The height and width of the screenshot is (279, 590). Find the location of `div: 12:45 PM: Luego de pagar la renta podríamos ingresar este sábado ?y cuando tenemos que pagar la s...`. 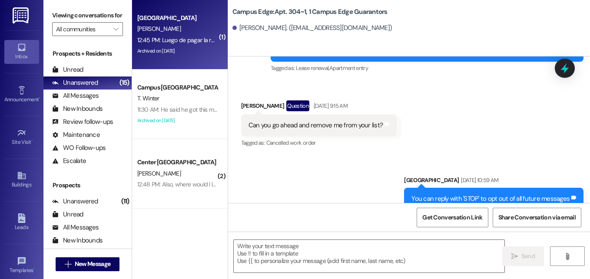

div: 12:45 PM: Luego de pagar la renta podríamos ingresar este sábado ?y cuando tenemos que pagar la s... is located at coordinates (319, 40).